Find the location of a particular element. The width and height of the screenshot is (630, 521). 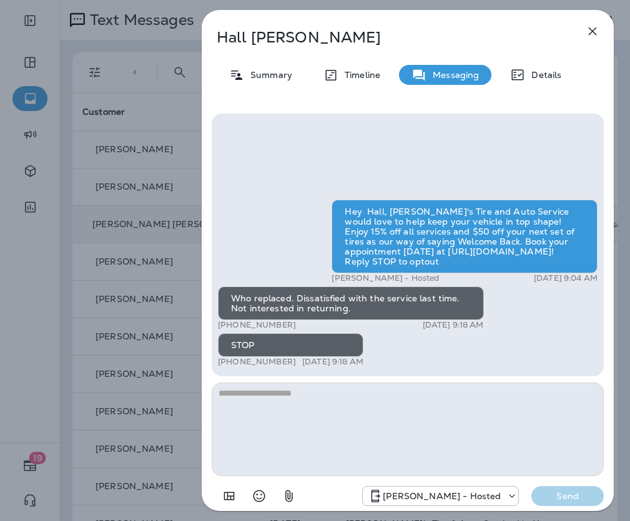

div: STOP is located at coordinates (290, 345).